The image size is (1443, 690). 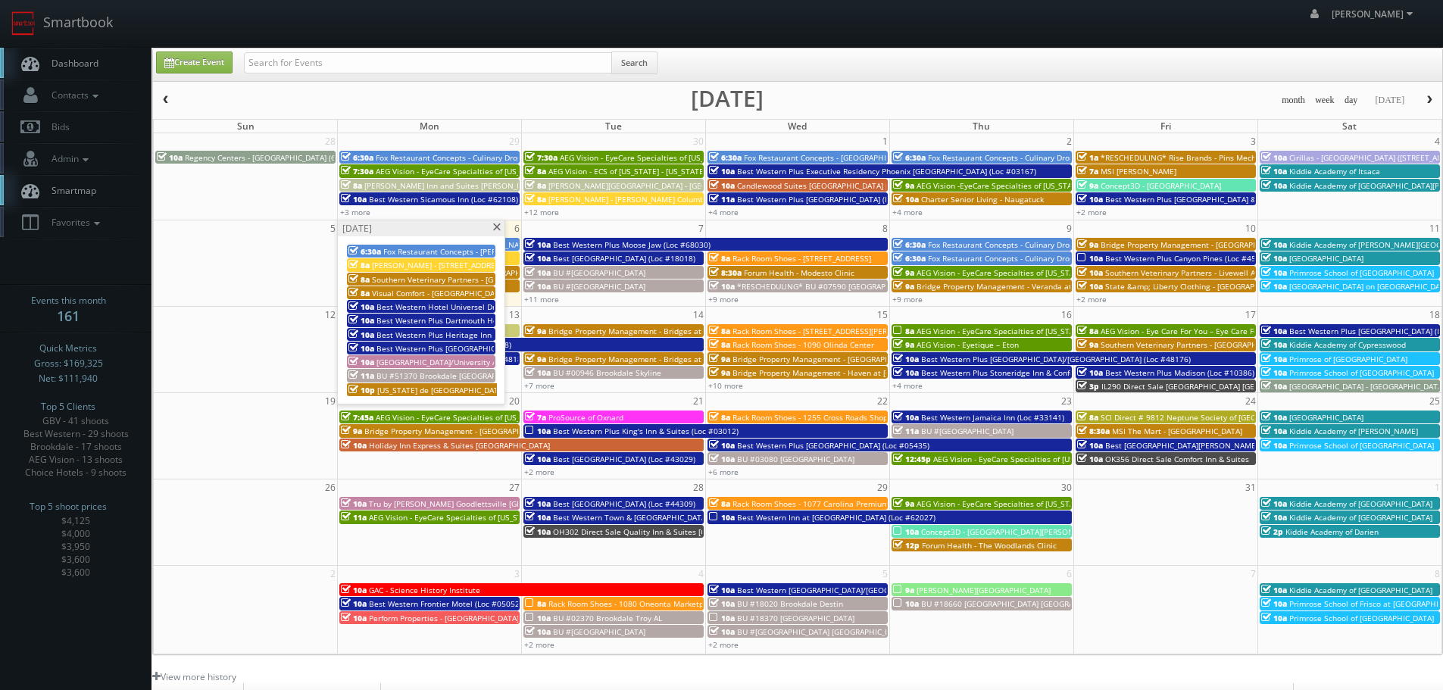 I want to click on span: Kiddie Academy of Darien, so click(x=1331, y=532).